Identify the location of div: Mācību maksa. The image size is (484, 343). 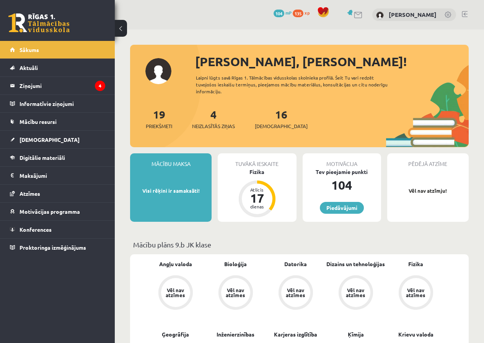
(171, 161).